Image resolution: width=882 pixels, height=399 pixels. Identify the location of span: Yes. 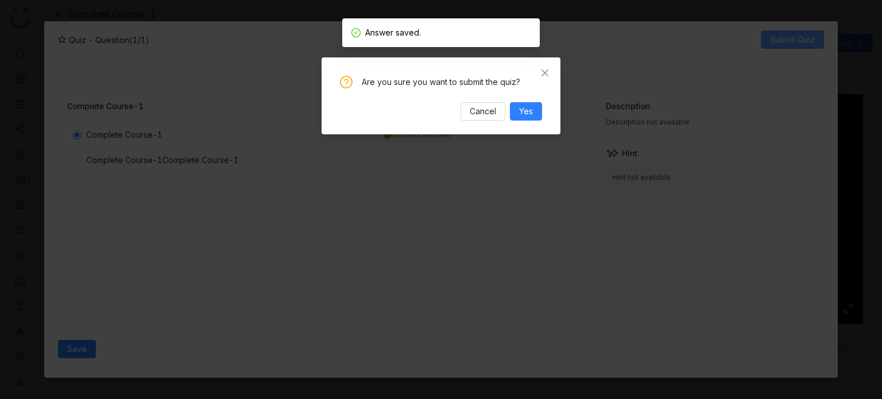
(526, 111).